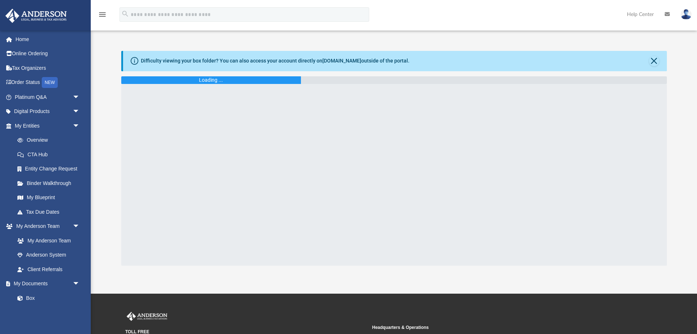 The image size is (697, 334). What do you see at coordinates (49, 197) in the screenshot?
I see `a: My Blueprint` at bounding box center [49, 197].